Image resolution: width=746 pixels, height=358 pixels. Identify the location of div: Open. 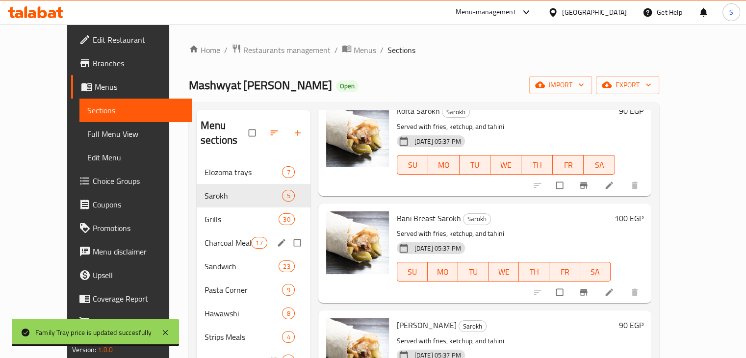
(347, 86).